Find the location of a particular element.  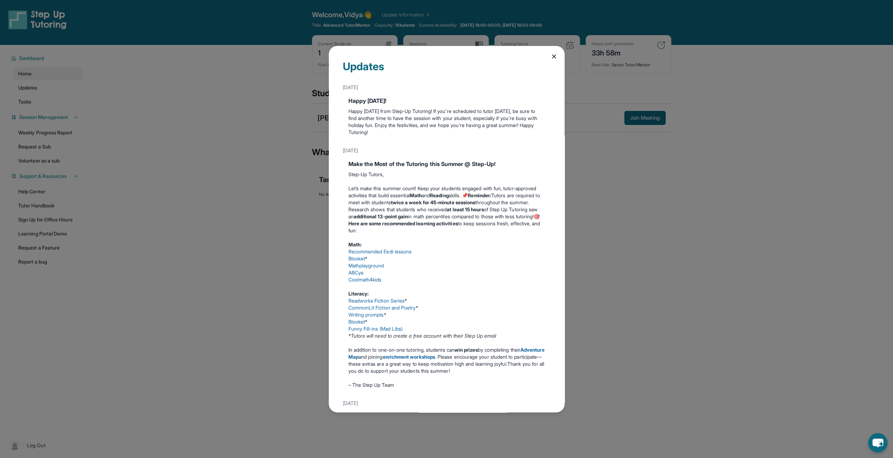

p: Let’s make this summer count! Keep your students engaged with fun, tutor-approved activities that... is located at coordinates (447, 195).